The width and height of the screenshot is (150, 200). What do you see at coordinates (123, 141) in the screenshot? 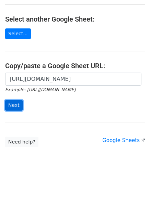
I see `a: Google Sheets` at bounding box center [123, 141].